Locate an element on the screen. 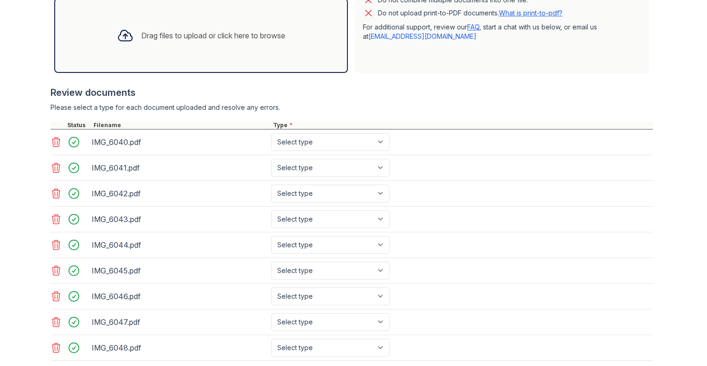  div: Please select a type for each document uploaded and resolve any errors. is located at coordinates (352, 108).